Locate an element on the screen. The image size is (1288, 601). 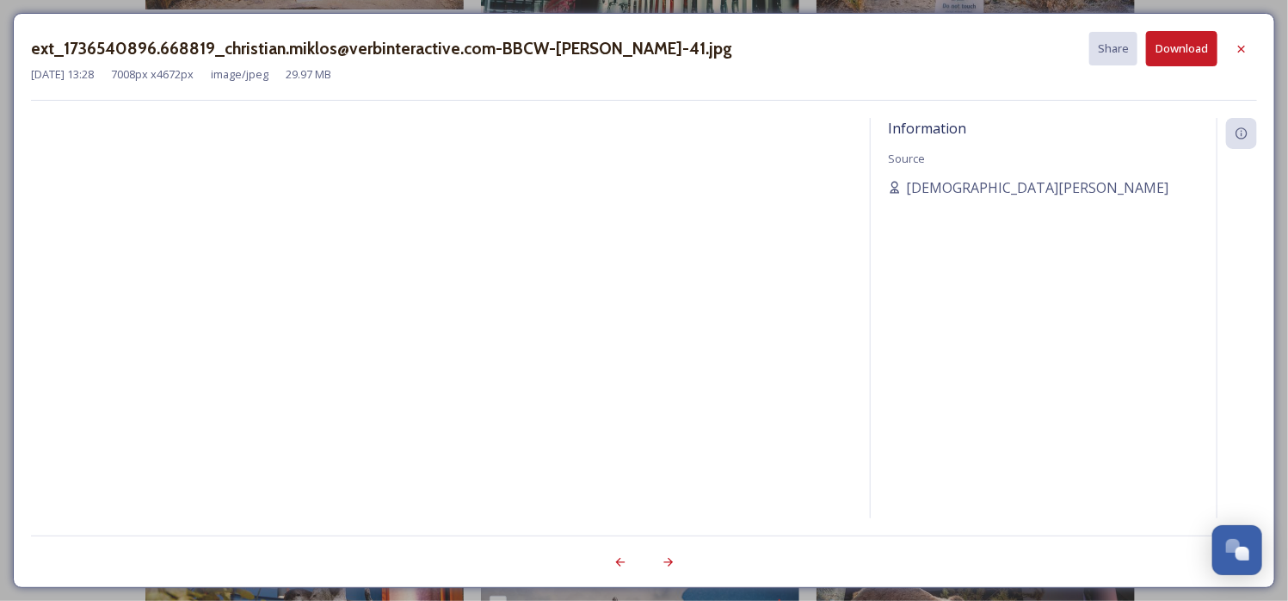
span: 29.97 MB is located at coordinates (308, 74).